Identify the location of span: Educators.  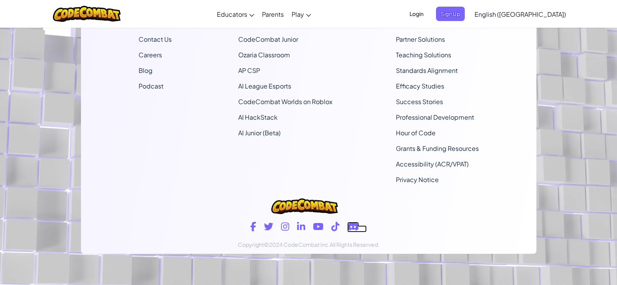
(232, 14).